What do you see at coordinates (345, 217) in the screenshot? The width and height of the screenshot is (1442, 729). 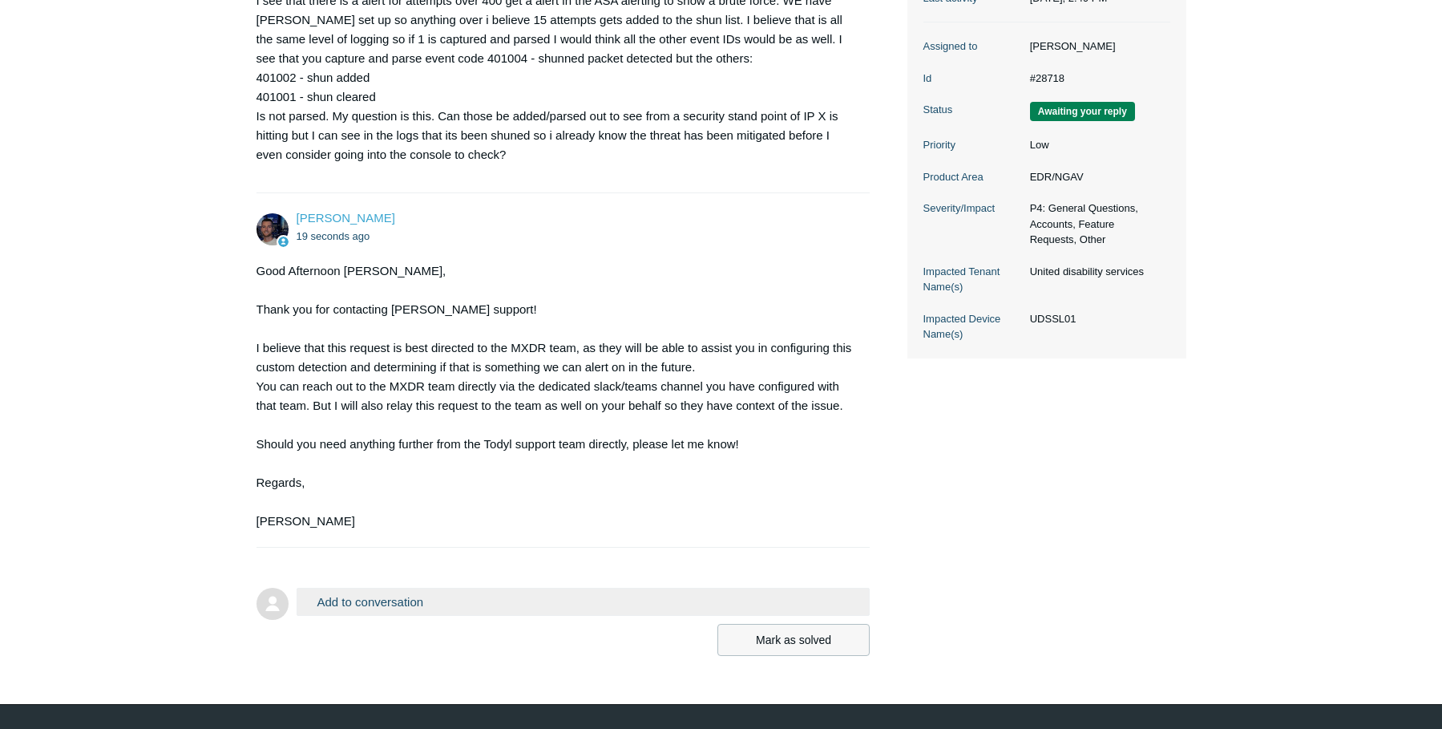 I see `span: Connor Davis` at bounding box center [345, 217].